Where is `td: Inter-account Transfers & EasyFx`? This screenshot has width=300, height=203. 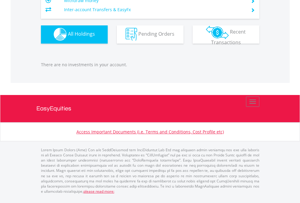
td: Inter-account Transfers & EasyFx is located at coordinates (153, 10).